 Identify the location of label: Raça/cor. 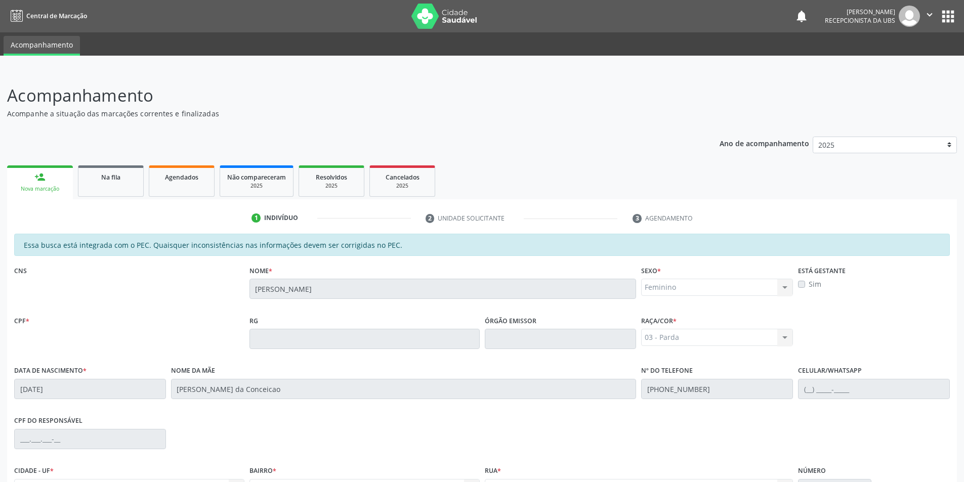
(659, 321).